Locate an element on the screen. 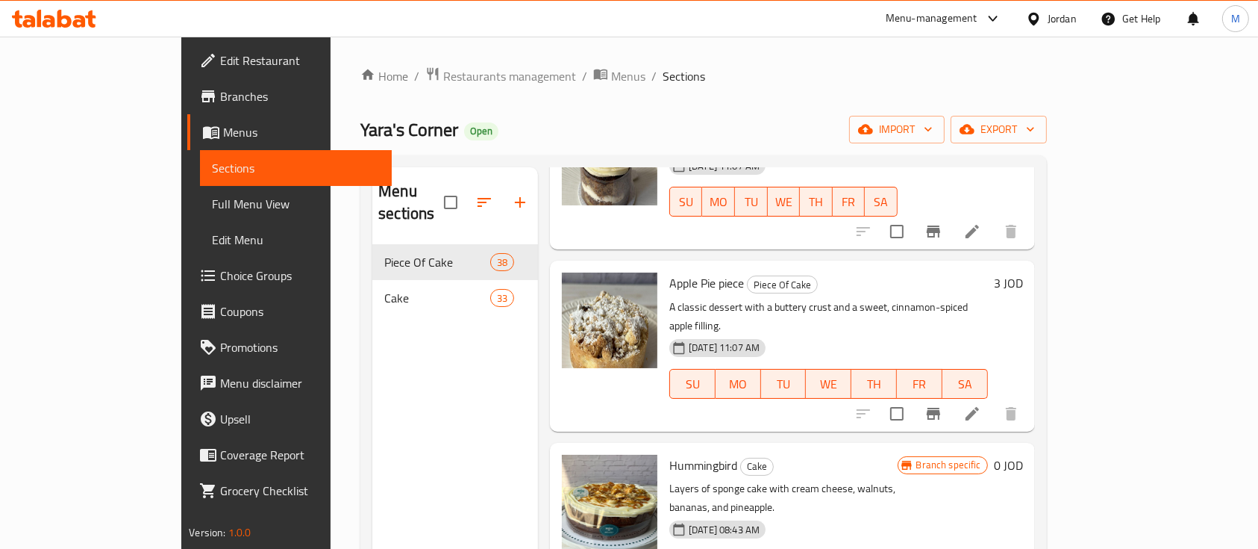 This screenshot has width=1258, height=549. div: Cake33 is located at coordinates (455, 298).